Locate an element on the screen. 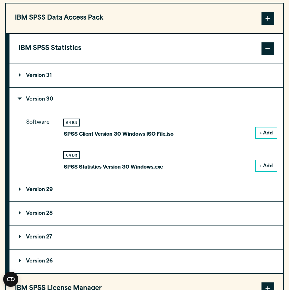 This screenshot has width=289, height=290. p: Version 31 is located at coordinates (35, 76).